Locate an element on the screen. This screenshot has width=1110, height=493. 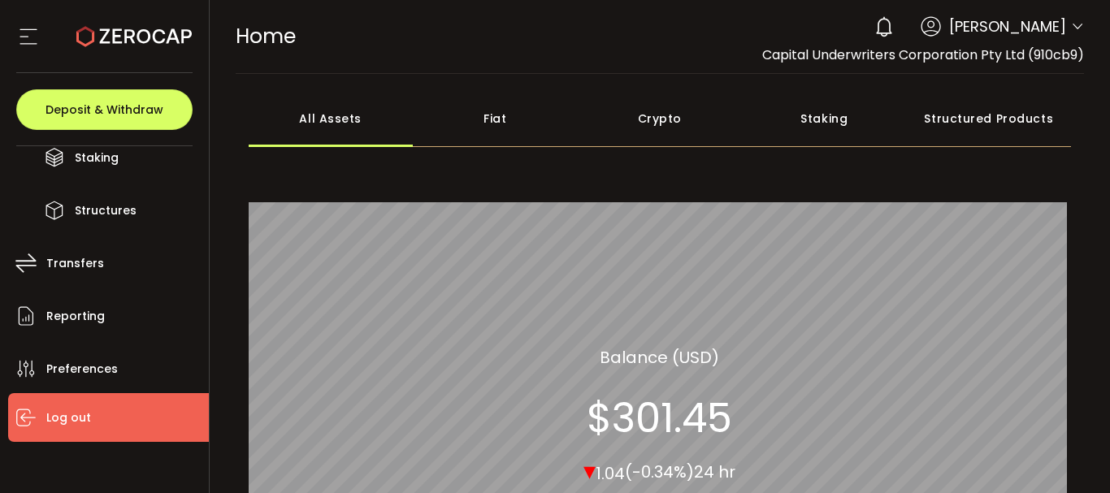
span: Transfers is located at coordinates (75, 263).